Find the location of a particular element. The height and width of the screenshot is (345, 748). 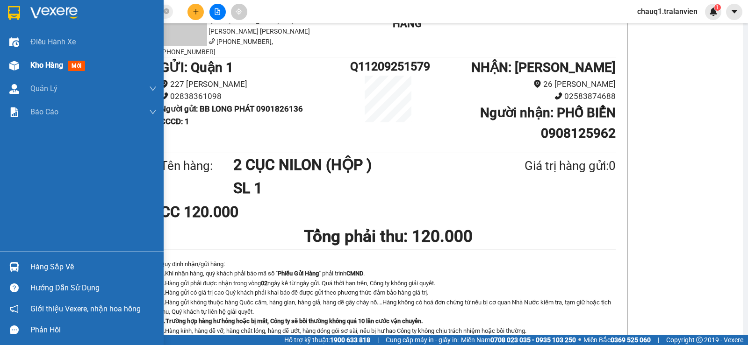

span: Báo cáo is located at coordinates (44, 112).